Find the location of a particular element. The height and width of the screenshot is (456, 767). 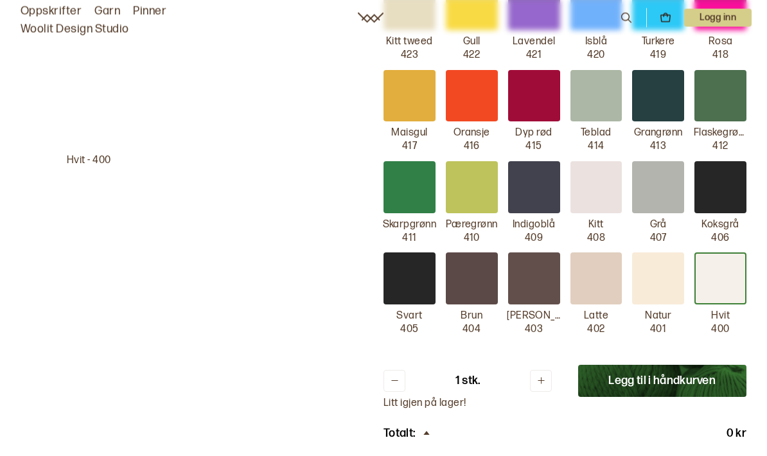

font: 419 is located at coordinates (658, 55).